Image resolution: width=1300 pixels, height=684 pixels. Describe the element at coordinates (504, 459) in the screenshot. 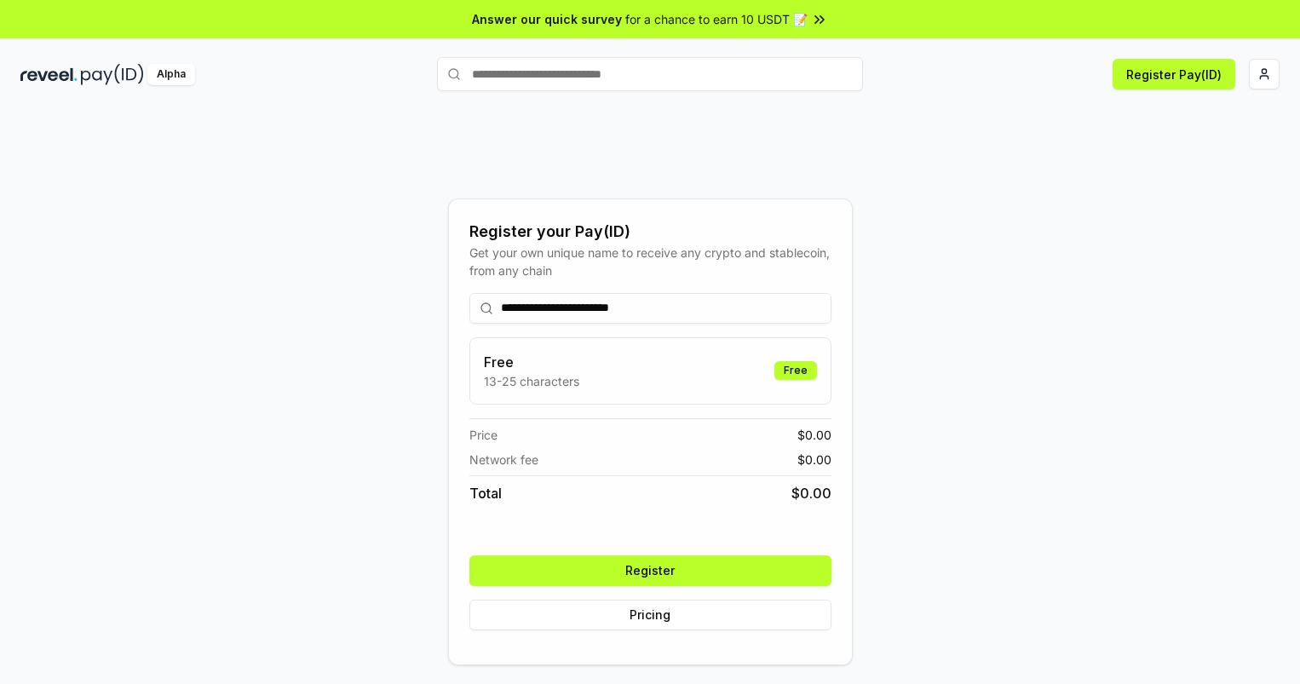

I see `span: Network fee` at that location.